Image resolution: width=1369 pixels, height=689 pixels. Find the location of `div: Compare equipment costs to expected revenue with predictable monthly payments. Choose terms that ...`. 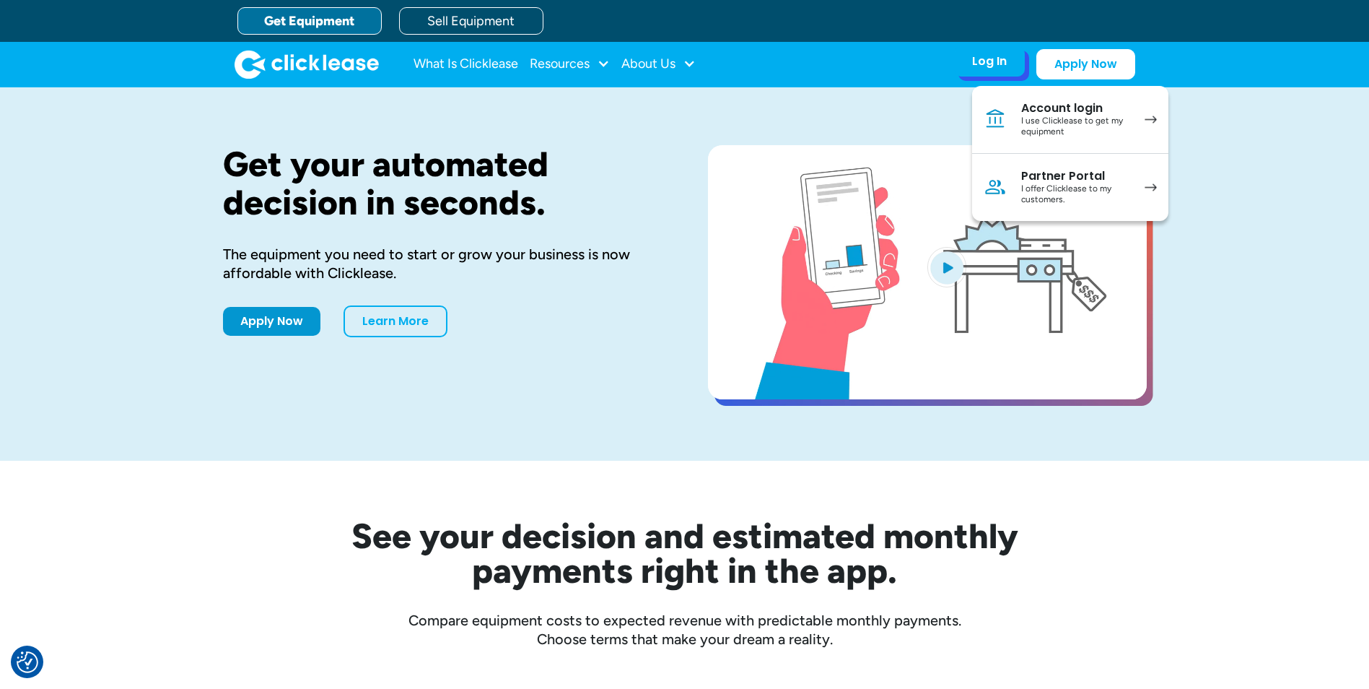

div: Compare equipment costs to expected revenue with predictable monthly payments. Choose terms that ... is located at coordinates (685, 629).